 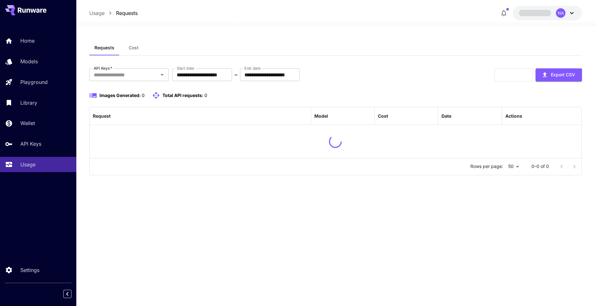 I want to click on p: Requests, so click(x=127, y=13).